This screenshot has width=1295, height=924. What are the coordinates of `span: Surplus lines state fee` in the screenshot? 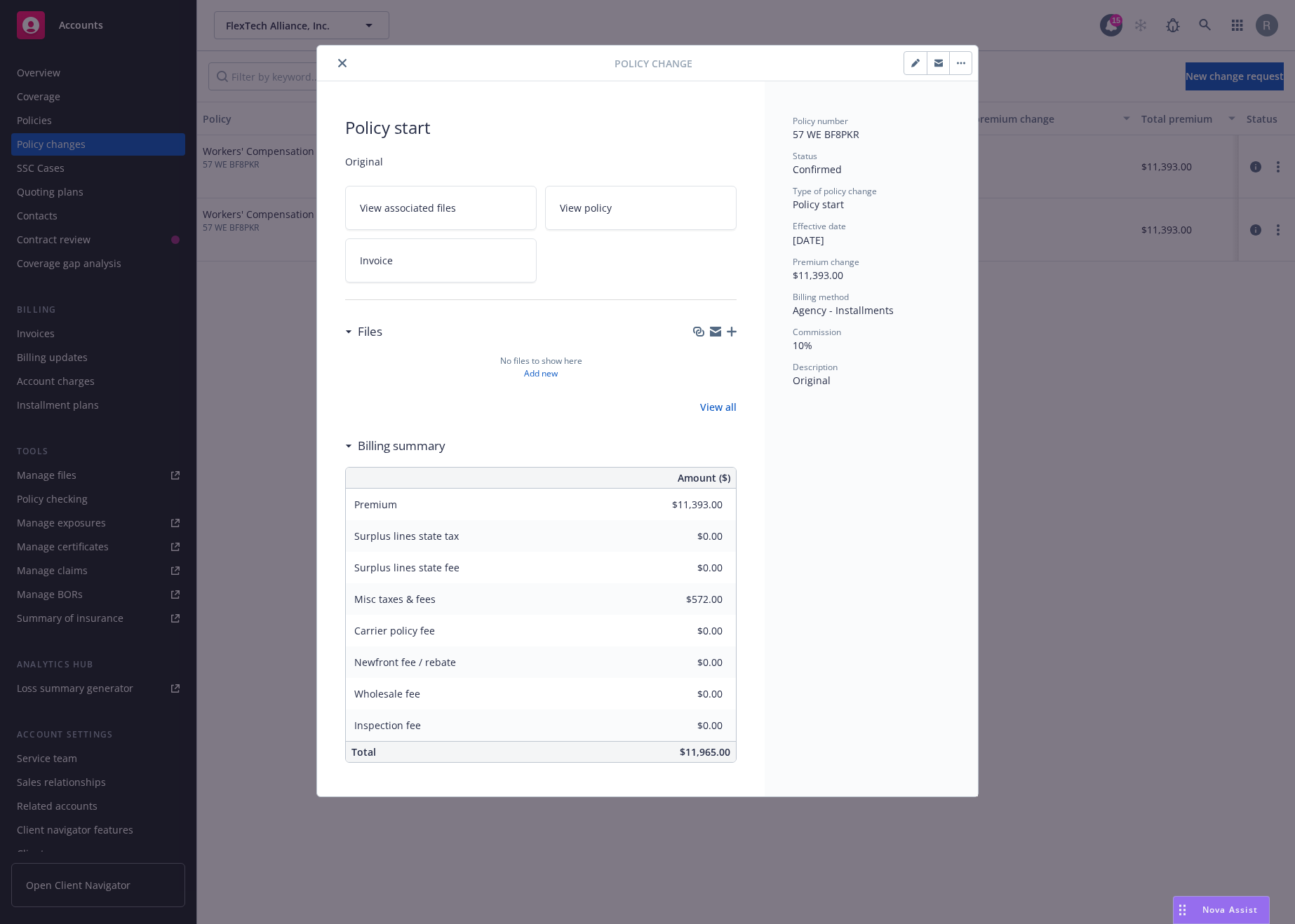 It's located at (407, 567).